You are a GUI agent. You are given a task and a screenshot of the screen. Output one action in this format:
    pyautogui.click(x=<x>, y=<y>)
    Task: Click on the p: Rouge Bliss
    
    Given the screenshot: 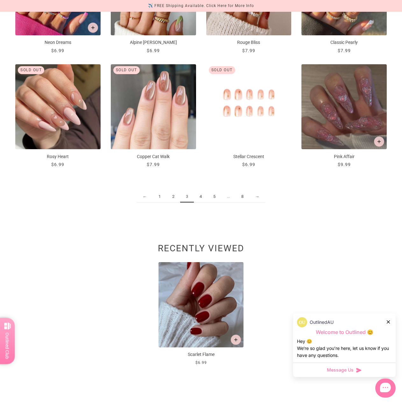 What is the action you would take?
    pyautogui.click(x=249, y=42)
    